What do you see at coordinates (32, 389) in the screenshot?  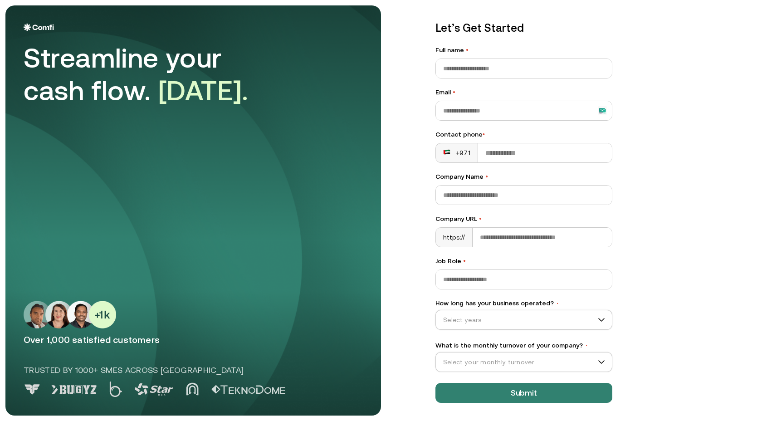 I see `img: Logo 0` at bounding box center [32, 389].